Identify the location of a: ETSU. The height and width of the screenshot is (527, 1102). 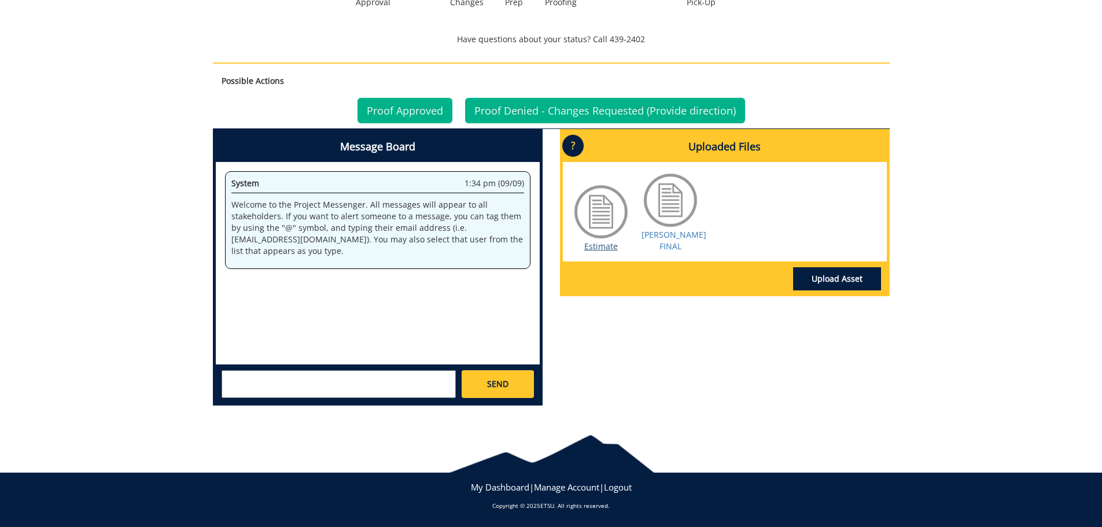
(547, 505).